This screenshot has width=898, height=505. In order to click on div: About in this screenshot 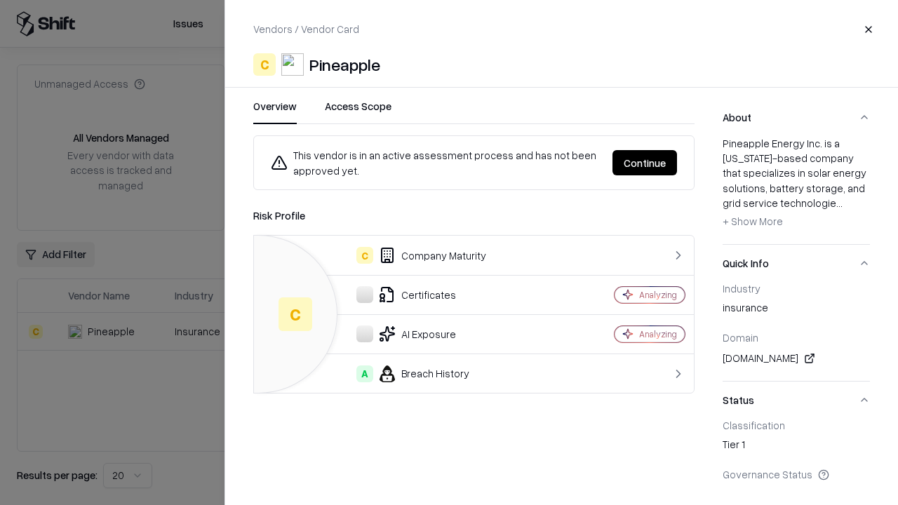, I will do `click(796, 190)`.